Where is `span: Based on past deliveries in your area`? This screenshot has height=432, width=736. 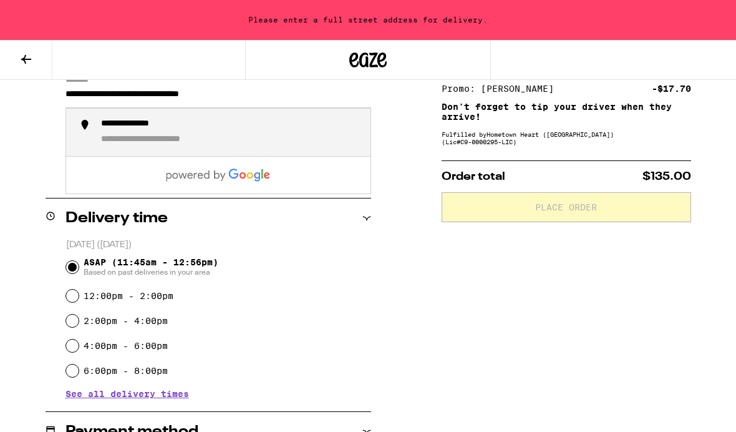
span: Based on past deliveries in your area is located at coordinates (151, 272).